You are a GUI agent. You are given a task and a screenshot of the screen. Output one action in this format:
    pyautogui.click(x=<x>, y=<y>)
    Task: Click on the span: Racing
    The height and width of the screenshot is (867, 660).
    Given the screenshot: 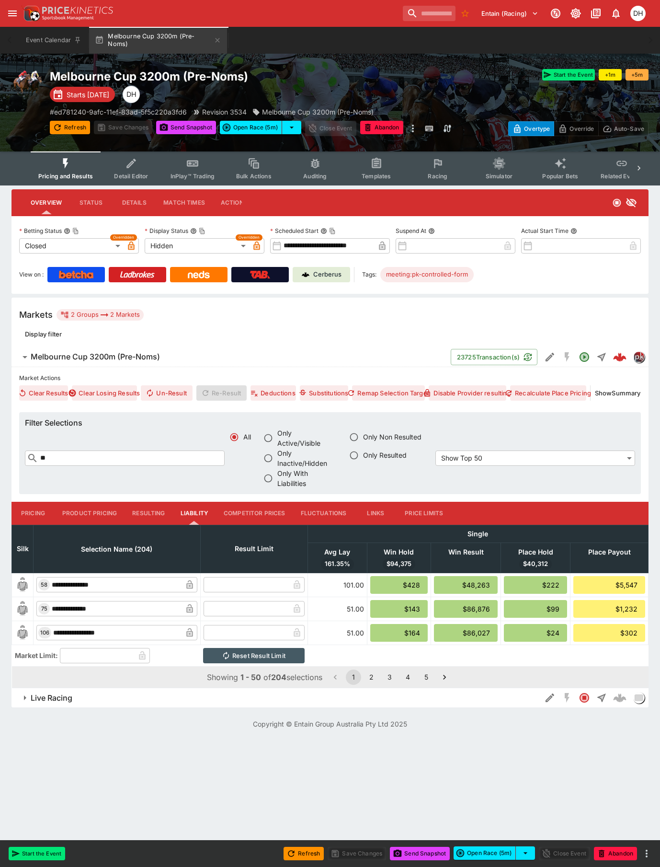 What is the action you would take?
    pyautogui.click(x=438, y=176)
    